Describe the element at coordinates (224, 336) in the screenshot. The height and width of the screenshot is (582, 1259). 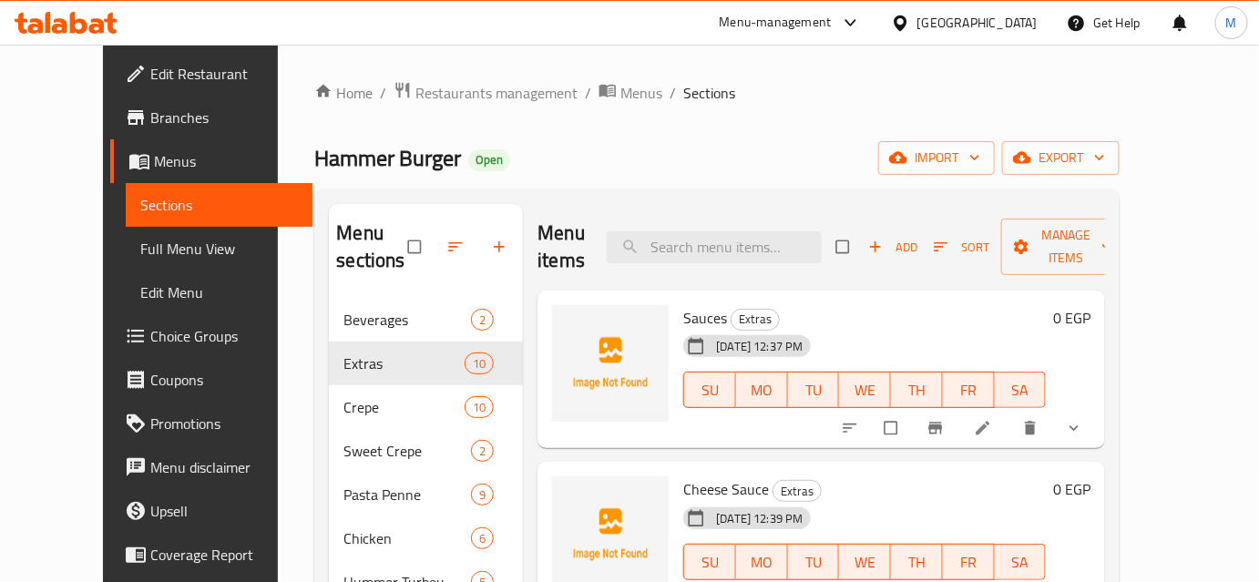
I see `span: Choice Groups` at that location.